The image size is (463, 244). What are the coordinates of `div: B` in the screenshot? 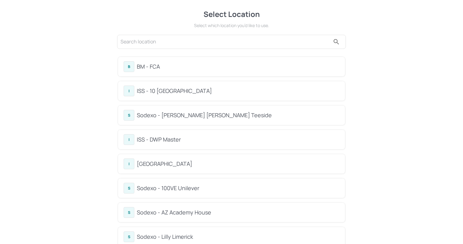 It's located at (129, 66).